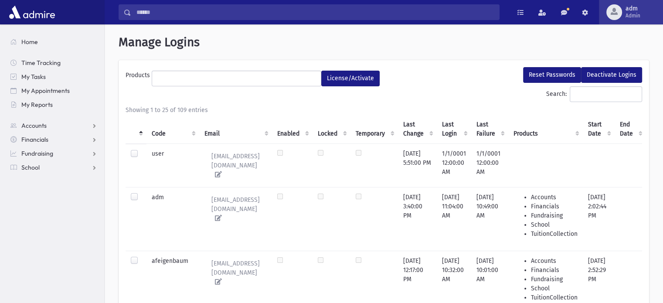 This screenshot has height=303, width=663. Describe the element at coordinates (173, 165) in the screenshot. I see `td: user` at that location.